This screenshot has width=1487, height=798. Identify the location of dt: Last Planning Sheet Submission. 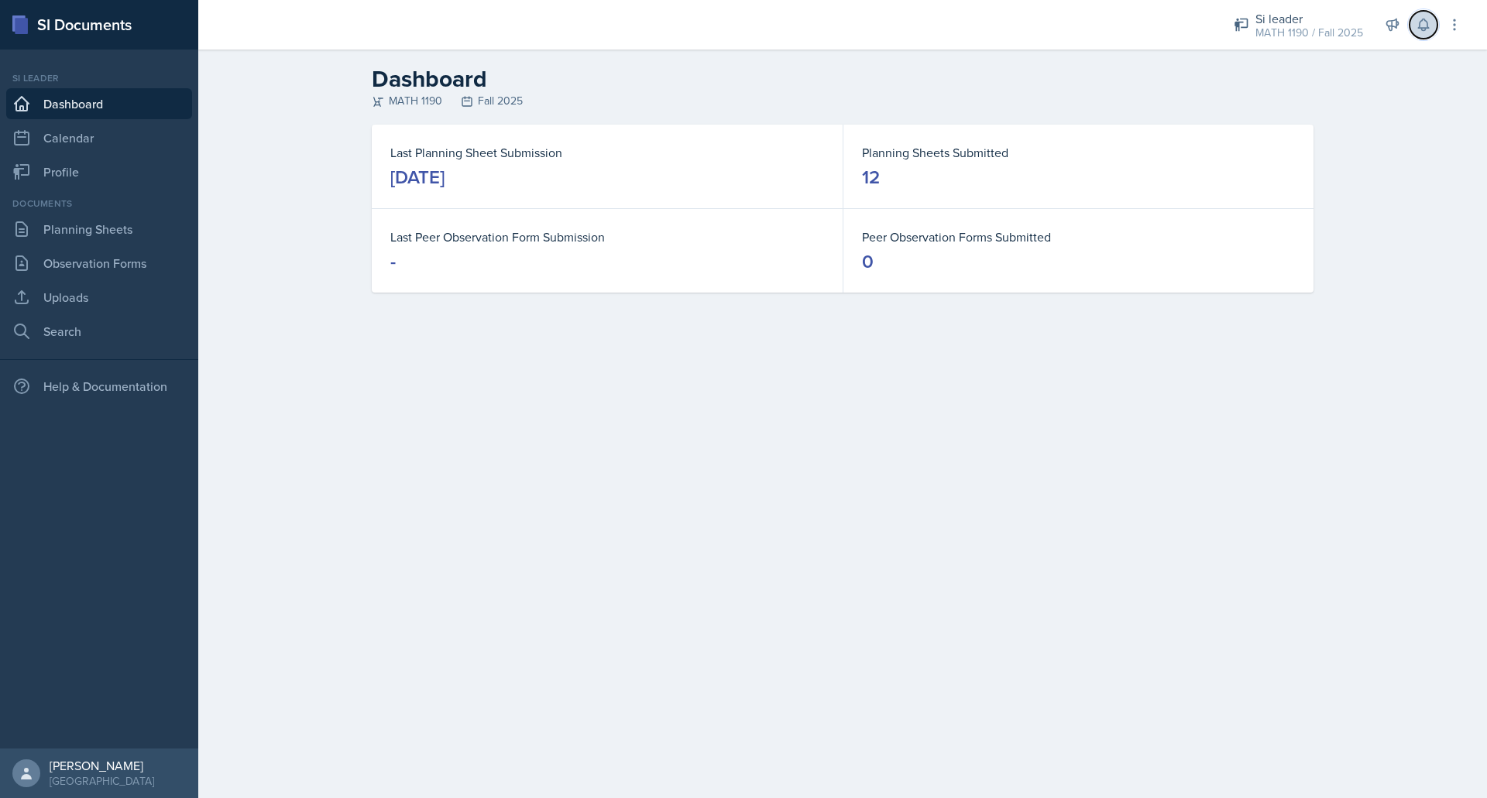
(607, 153).